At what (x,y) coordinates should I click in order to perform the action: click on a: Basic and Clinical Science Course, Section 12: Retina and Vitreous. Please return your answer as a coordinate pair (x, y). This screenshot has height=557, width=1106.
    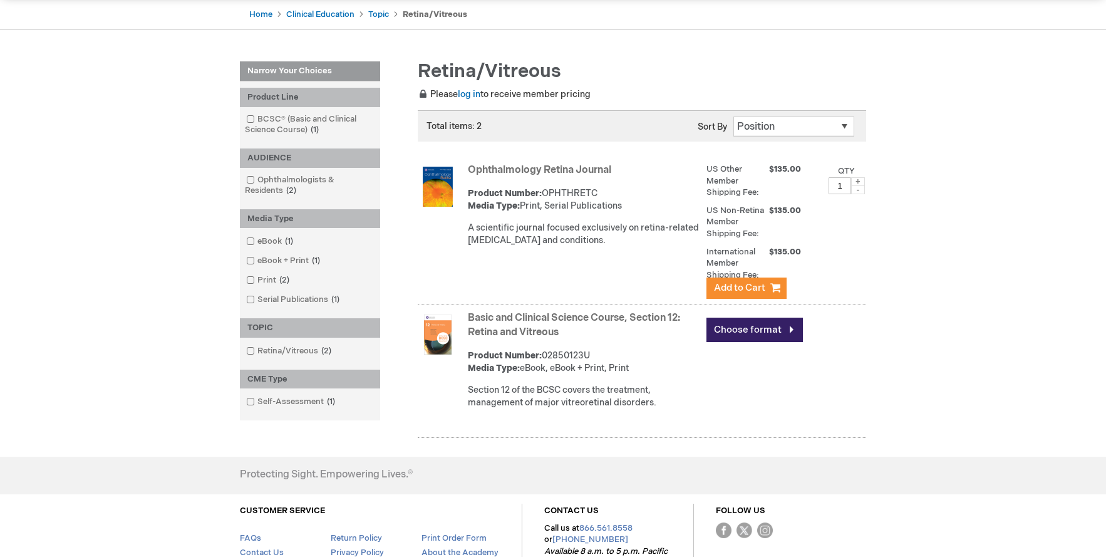
    Looking at the image, I should click on (573, 325).